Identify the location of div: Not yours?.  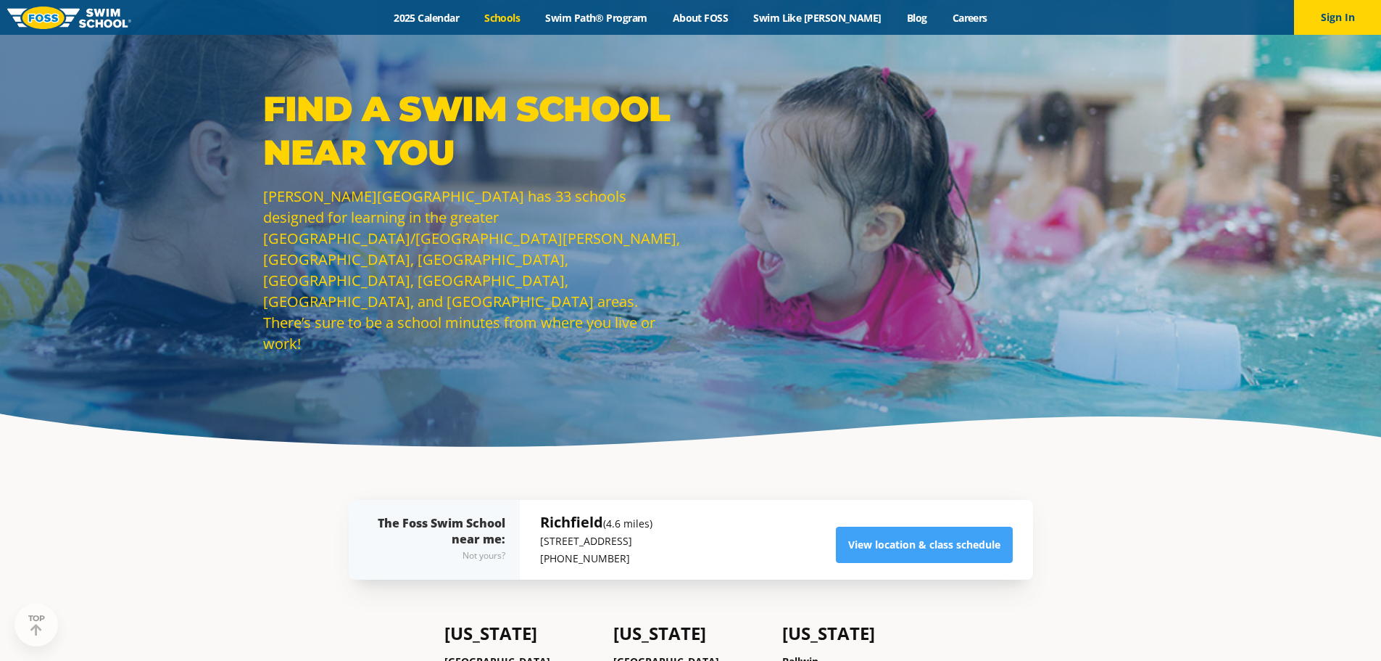
(442, 555).